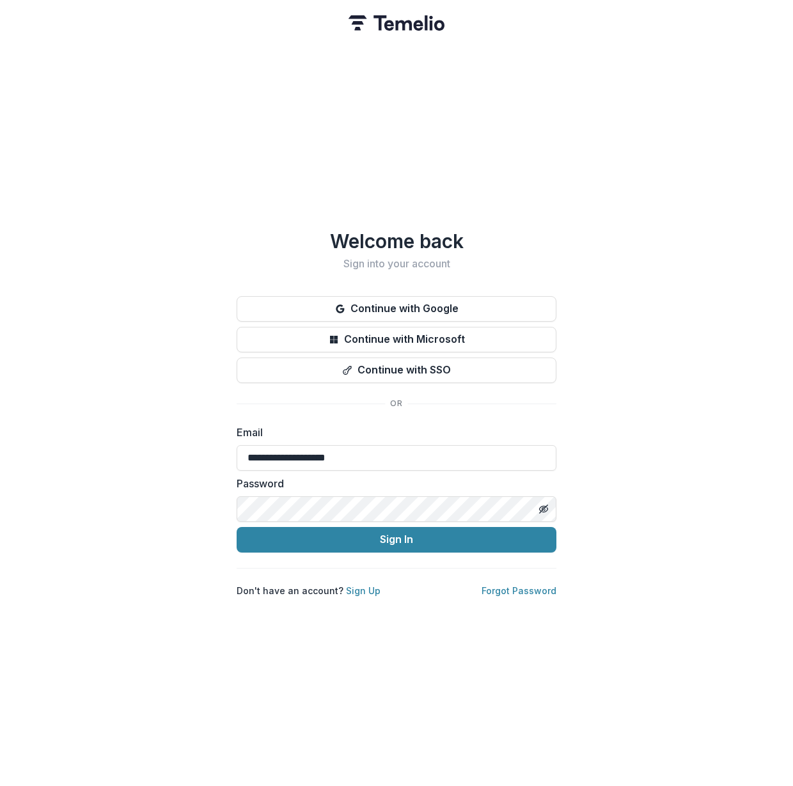 This screenshot has width=793, height=786. Describe the element at coordinates (396, 23) in the screenshot. I see `img: Temelio` at that location.